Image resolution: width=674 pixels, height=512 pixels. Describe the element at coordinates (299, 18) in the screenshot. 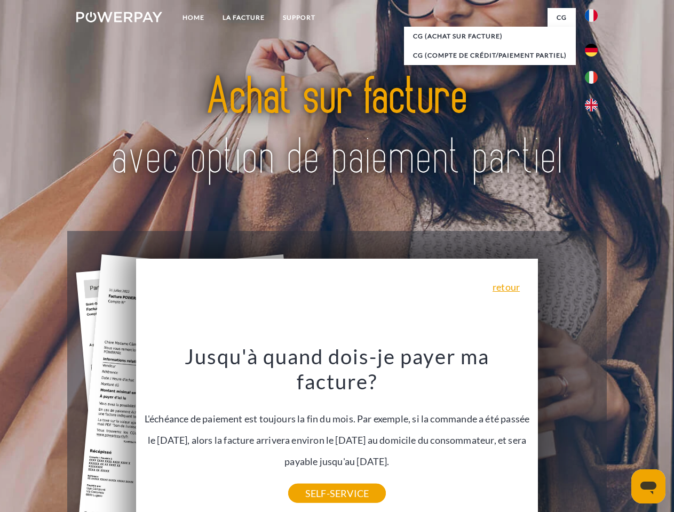

I see `a: Support` at that location.